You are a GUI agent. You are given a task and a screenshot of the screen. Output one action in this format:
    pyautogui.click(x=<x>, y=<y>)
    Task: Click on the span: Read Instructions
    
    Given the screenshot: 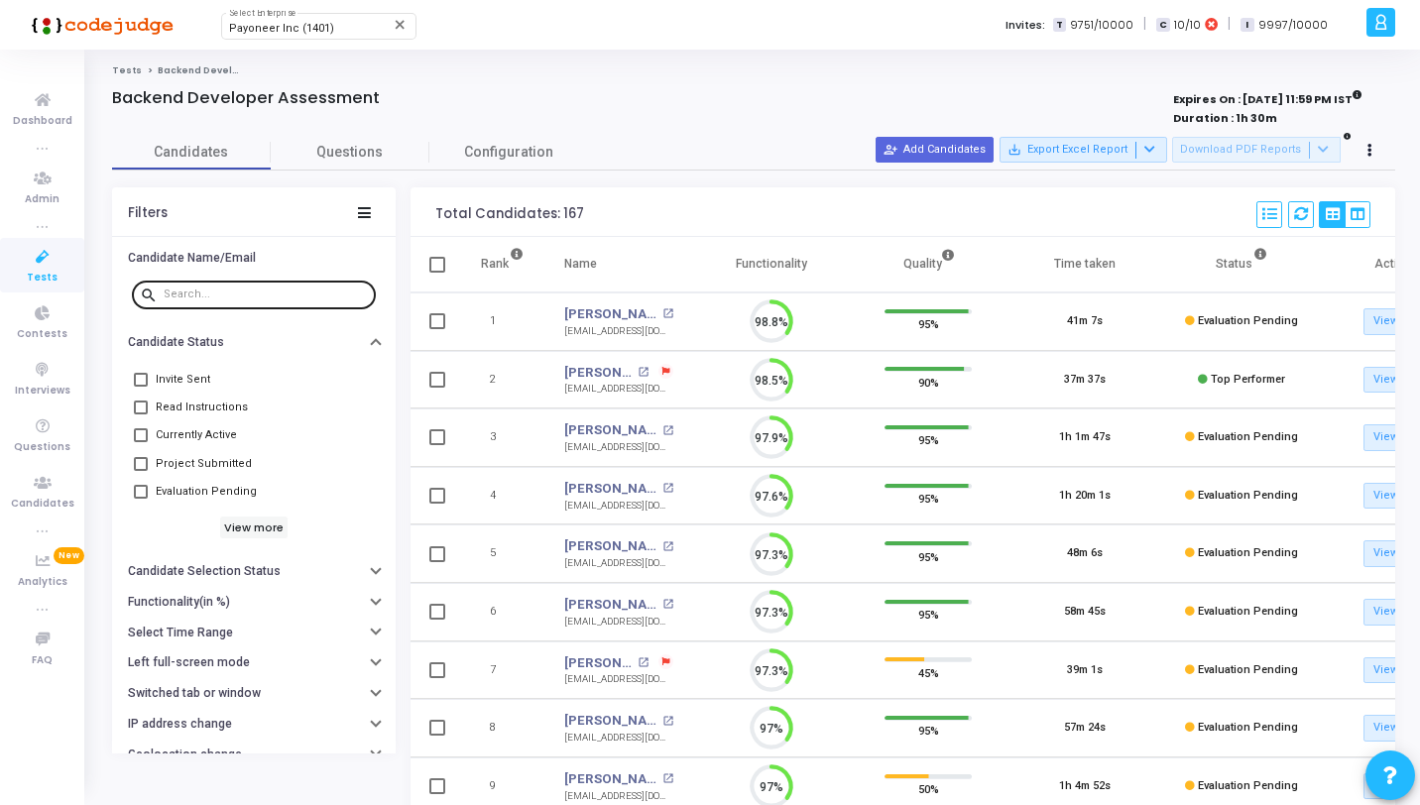 What is the action you would take?
    pyautogui.click(x=201, y=408)
    